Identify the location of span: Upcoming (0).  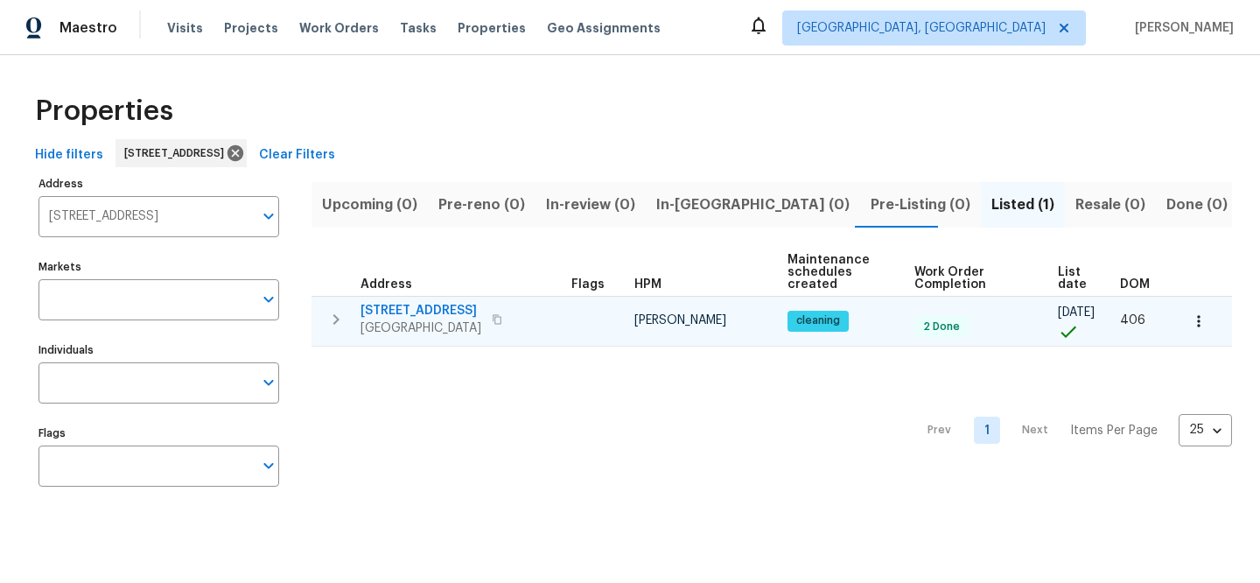
(369, 205).